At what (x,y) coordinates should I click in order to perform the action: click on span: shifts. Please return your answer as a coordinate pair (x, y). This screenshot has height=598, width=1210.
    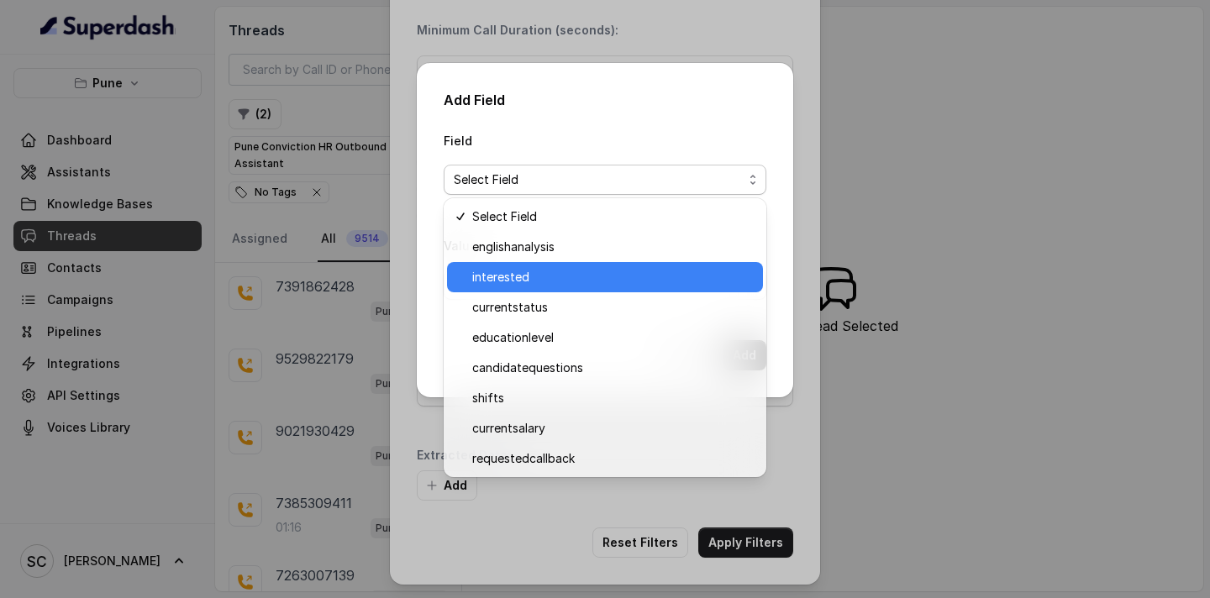
    Looking at the image, I should click on (613, 398).